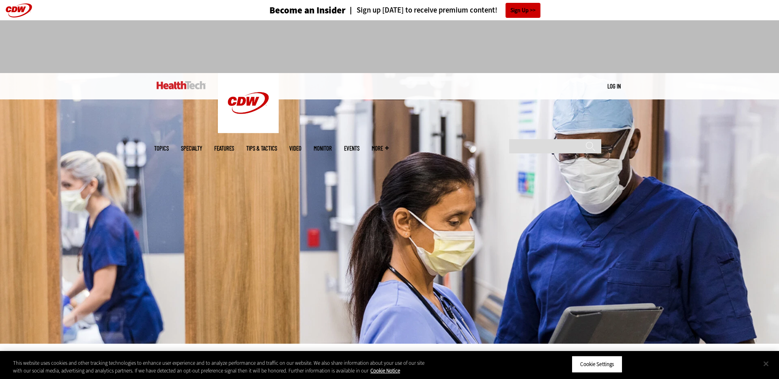  What do you see at coordinates (352, 148) in the screenshot?
I see `a: Events` at bounding box center [352, 148].